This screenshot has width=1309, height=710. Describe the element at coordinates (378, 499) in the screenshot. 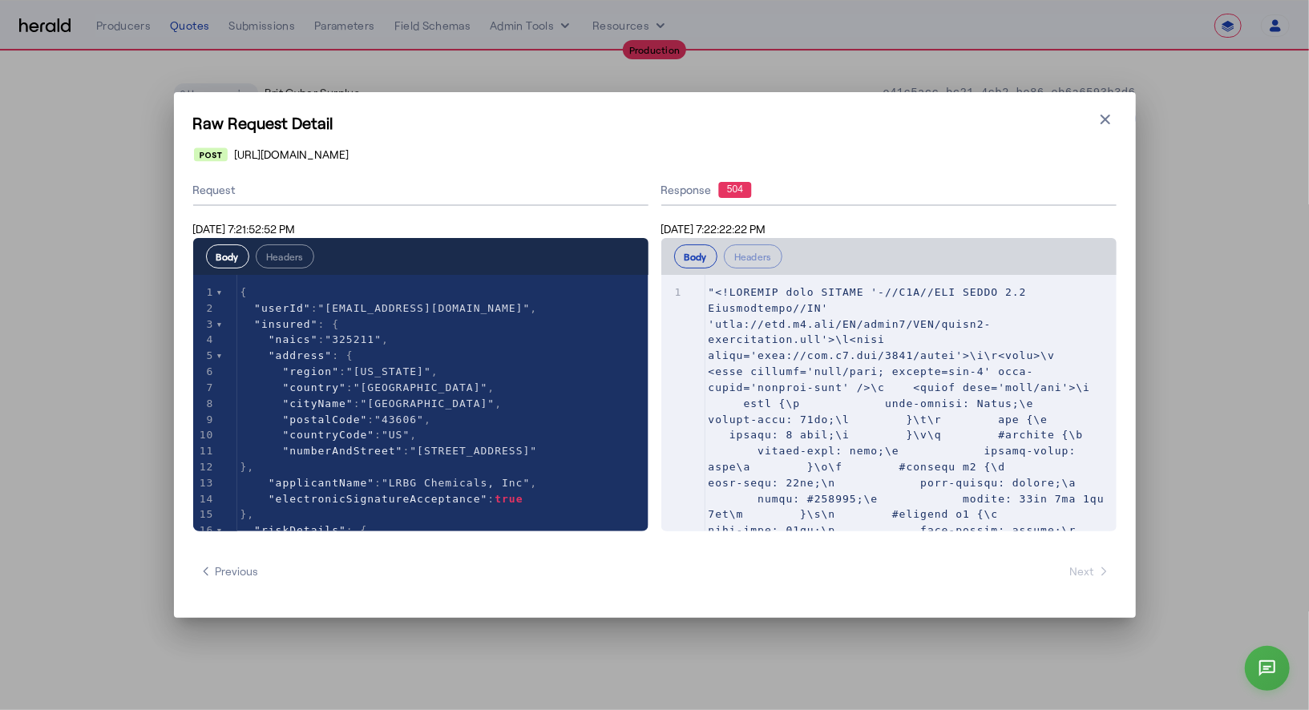

I see `span: "electronicSignatureAcceptance"` at that location.